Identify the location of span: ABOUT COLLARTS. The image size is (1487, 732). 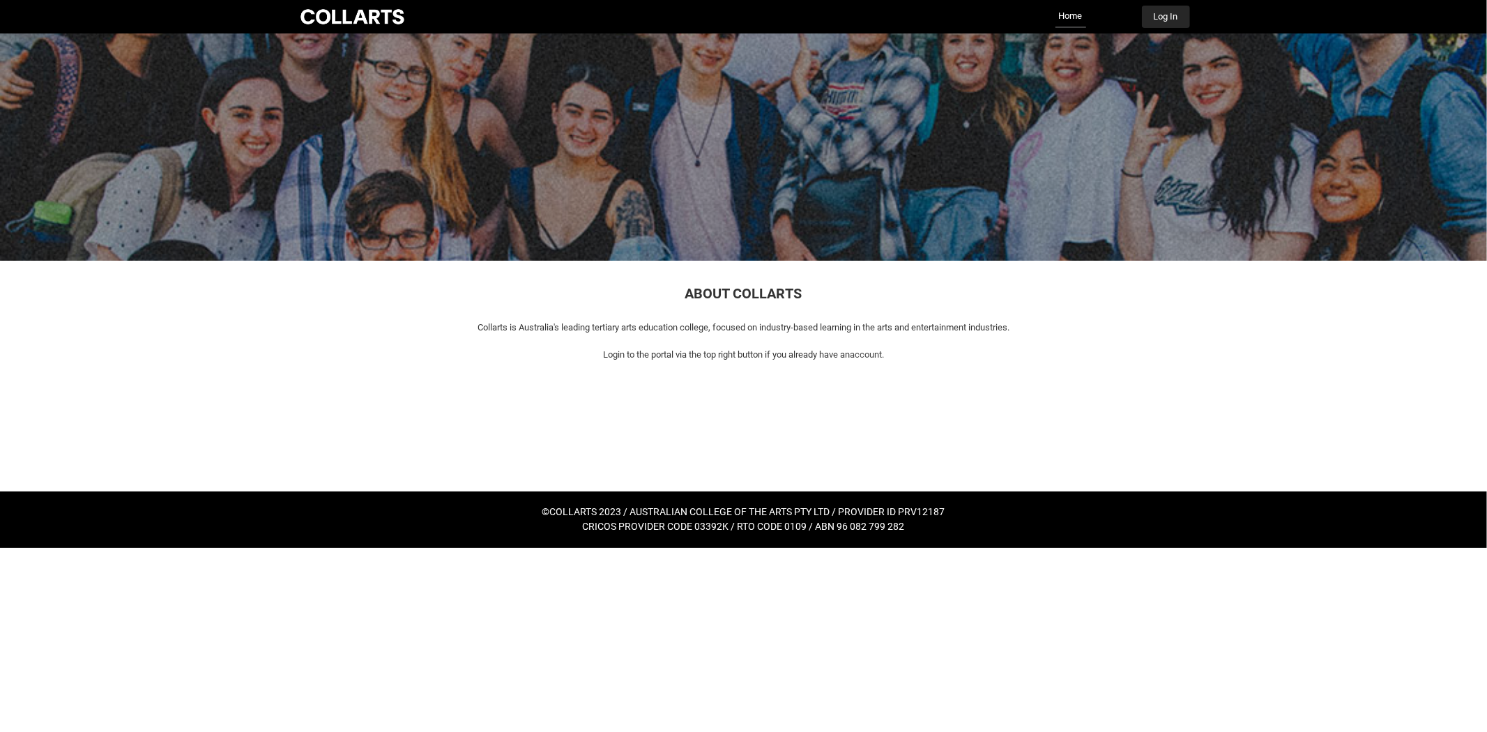
(744, 294).